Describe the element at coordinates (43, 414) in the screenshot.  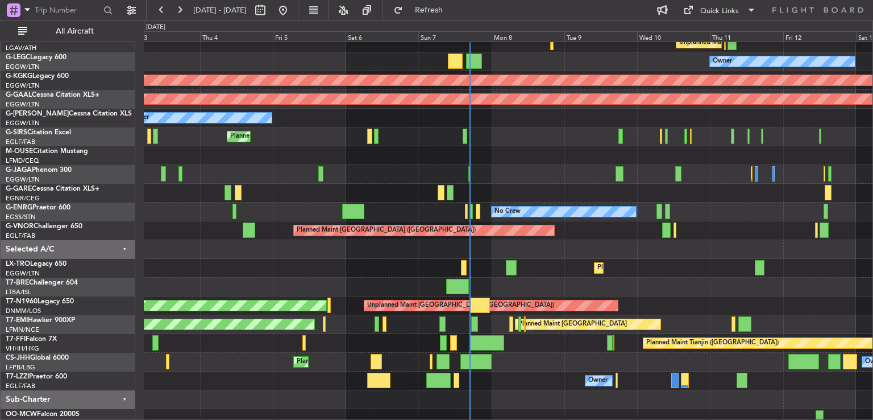
I see `a: OO-MCWFalcon 2000S` at that location.